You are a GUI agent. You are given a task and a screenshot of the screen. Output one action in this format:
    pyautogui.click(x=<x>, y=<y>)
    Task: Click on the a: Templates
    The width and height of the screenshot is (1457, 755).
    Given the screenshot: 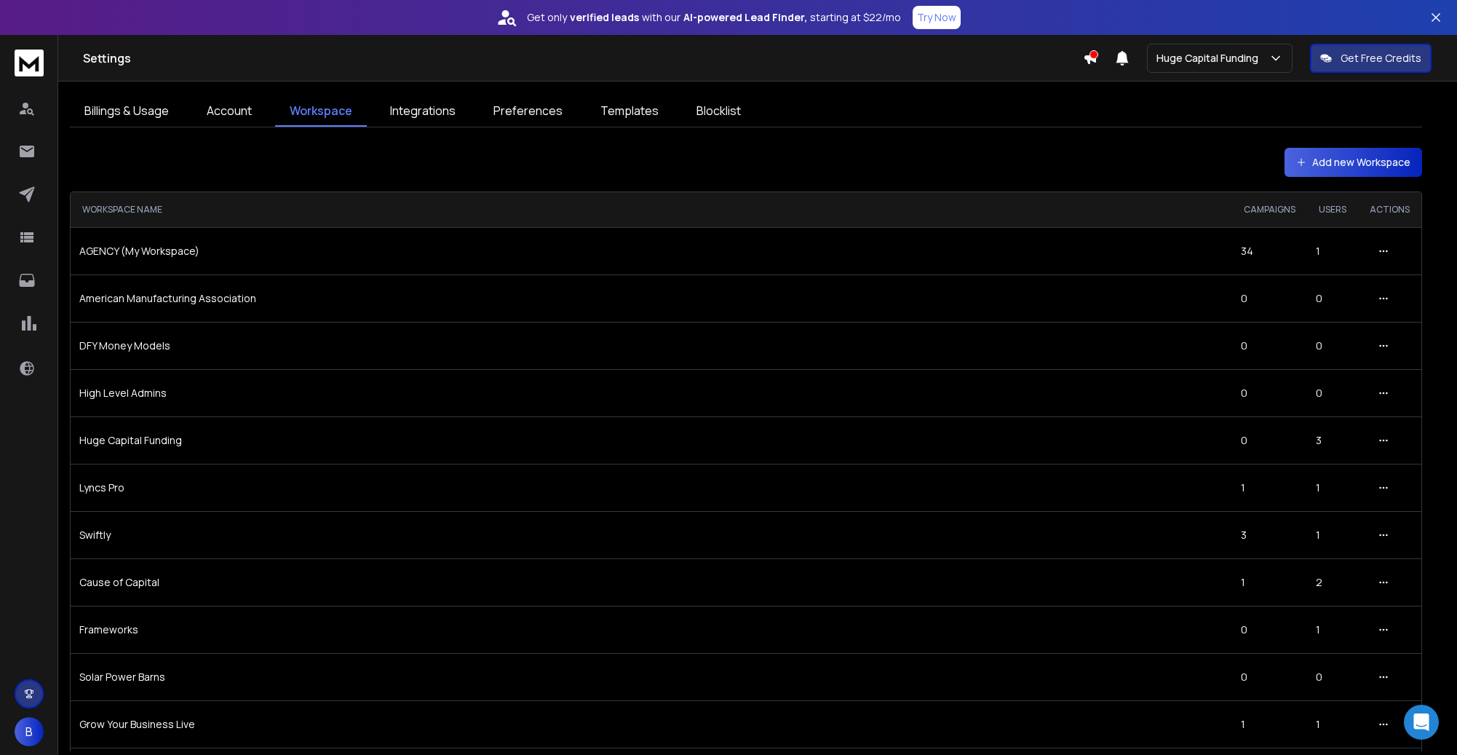 What is the action you would take?
    pyautogui.click(x=629, y=111)
    